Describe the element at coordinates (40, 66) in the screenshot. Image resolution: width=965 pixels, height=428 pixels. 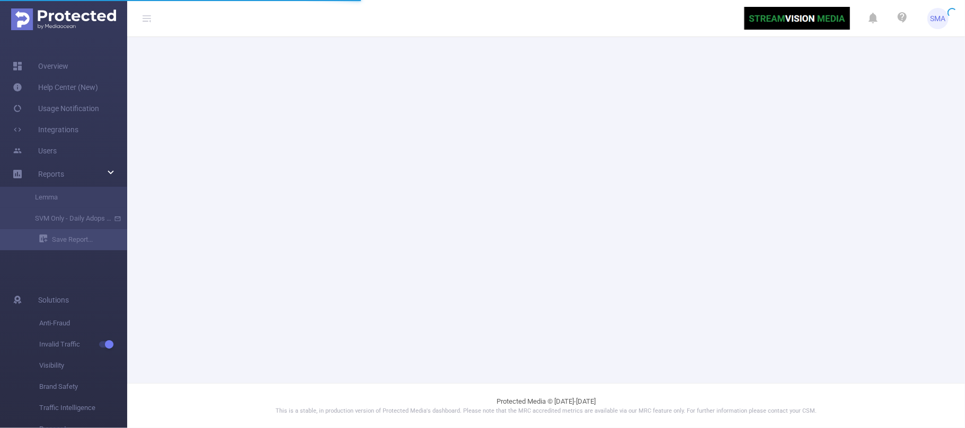
I see `a: Overview` at that location.